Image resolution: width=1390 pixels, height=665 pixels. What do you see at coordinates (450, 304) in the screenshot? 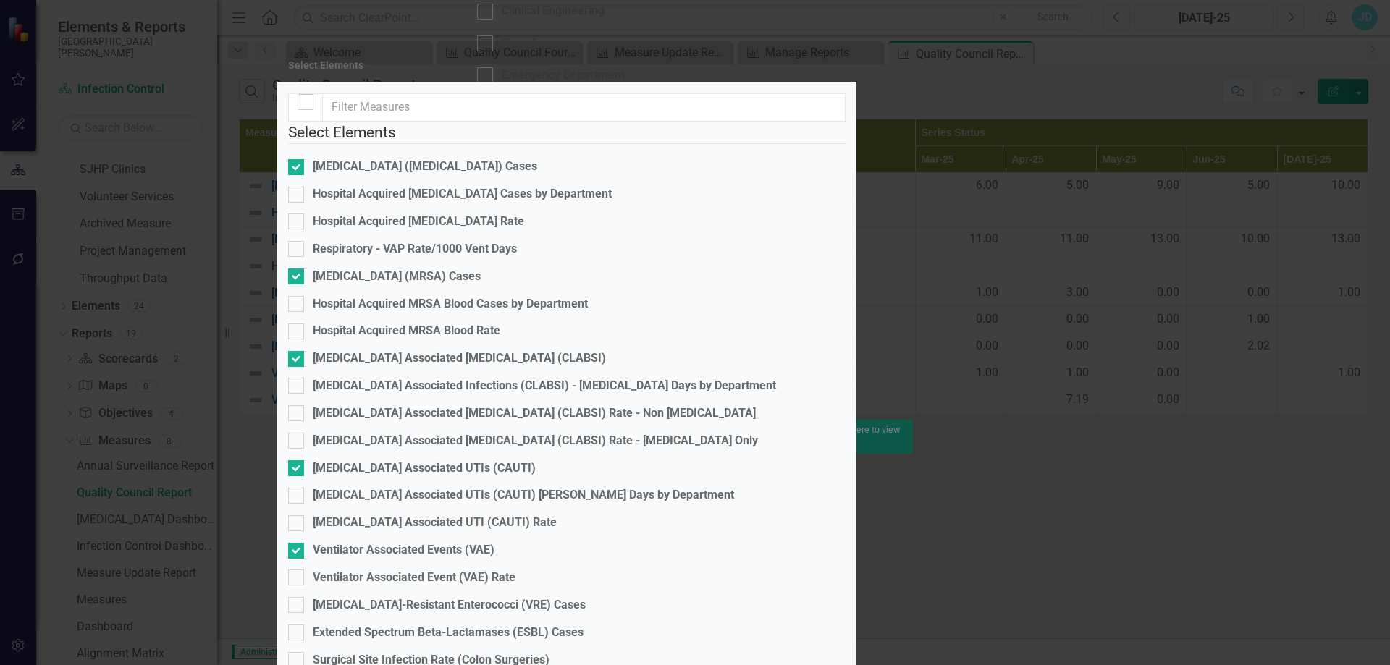
I see `div: Hospital Acquired MRSA Blood Cases by Department` at bounding box center [450, 304].